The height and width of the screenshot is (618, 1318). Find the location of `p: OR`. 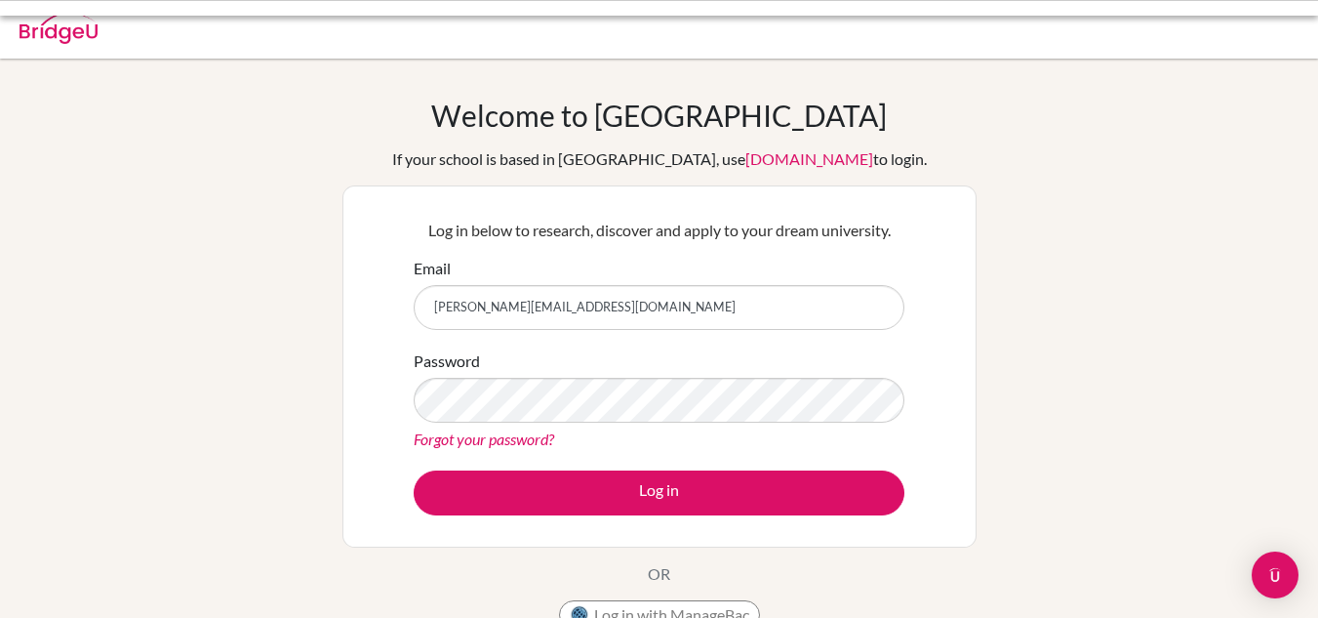

p: OR is located at coordinates (659, 574).